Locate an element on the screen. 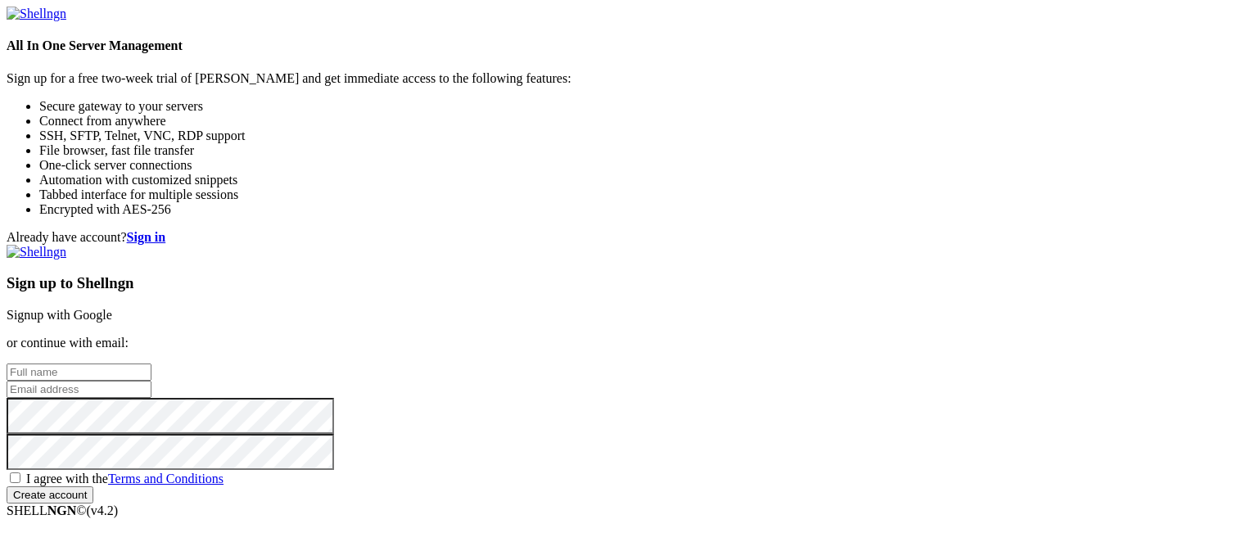 The image size is (1242, 560). a: Sign in is located at coordinates (147, 237).